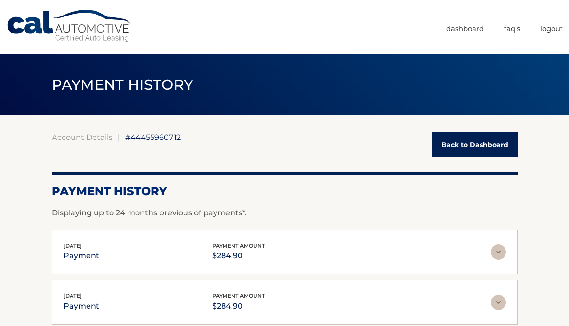 The height and width of the screenshot is (326, 569). I want to click on a: FAQ's, so click(512, 28).